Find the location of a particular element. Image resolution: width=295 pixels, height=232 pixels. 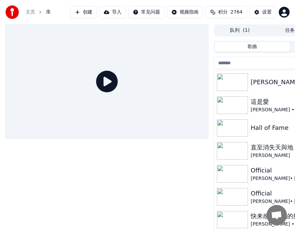

button: 歌曲 is located at coordinates (253, 47).